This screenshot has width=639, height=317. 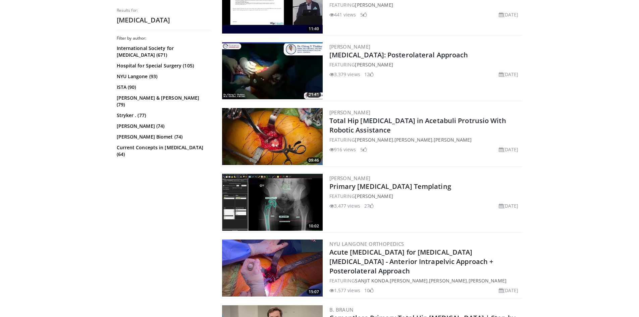 What do you see at coordinates (163, 87) in the screenshot?
I see `a: ISTA (90)` at bounding box center [163, 87].